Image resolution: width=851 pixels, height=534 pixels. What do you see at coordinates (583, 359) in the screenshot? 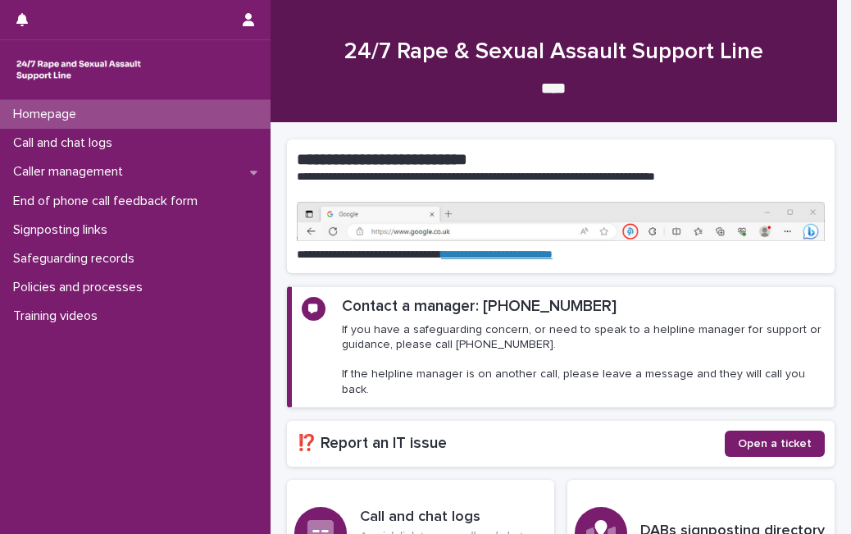
I see `p: If you have a safeguarding concern, or need to speak to a helpline manager for support or guidanc...` at bounding box center [583, 359].